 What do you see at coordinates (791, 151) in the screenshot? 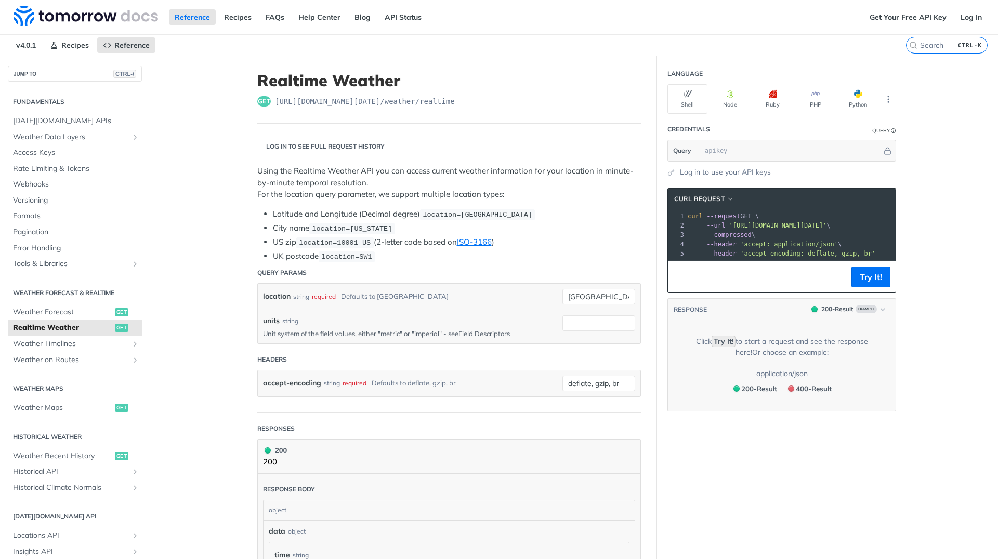
I see `input: apikey` at bounding box center [791, 151].